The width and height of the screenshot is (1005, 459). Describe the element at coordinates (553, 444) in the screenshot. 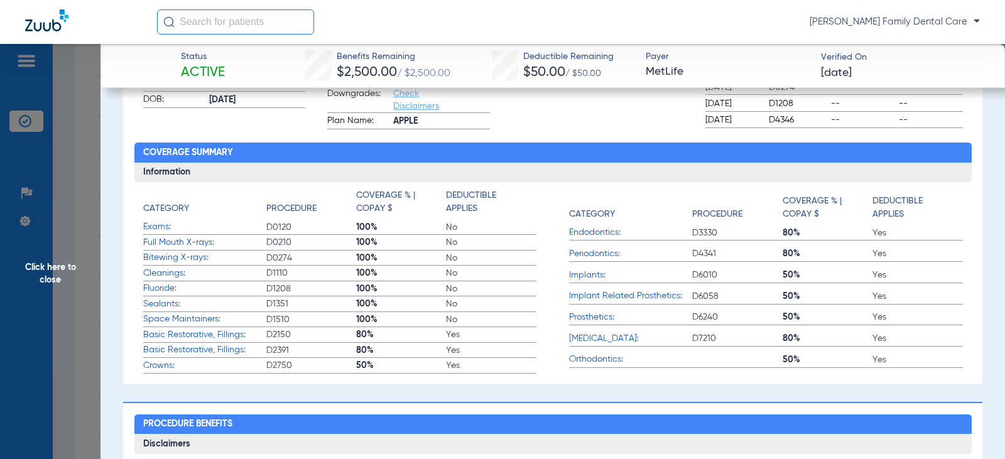

I see `h3: Disclaimers` at that location.